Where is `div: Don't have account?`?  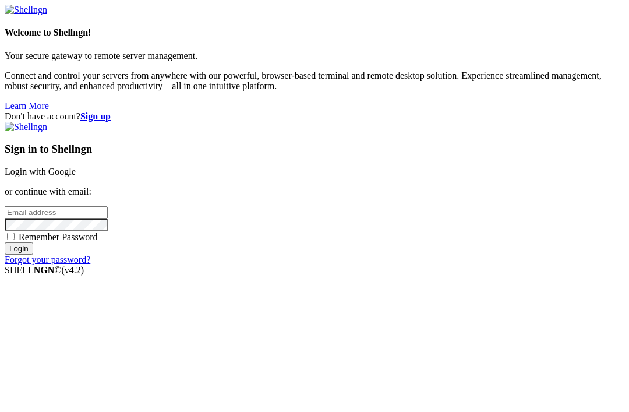
div: Don't have account? is located at coordinates (315, 117).